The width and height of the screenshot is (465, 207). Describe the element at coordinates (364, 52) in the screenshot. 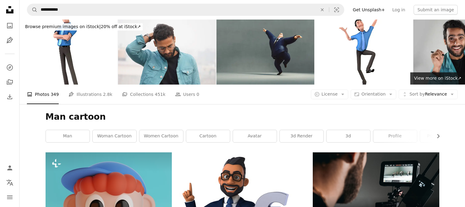

I see `img: Businessman dancing` at that location.